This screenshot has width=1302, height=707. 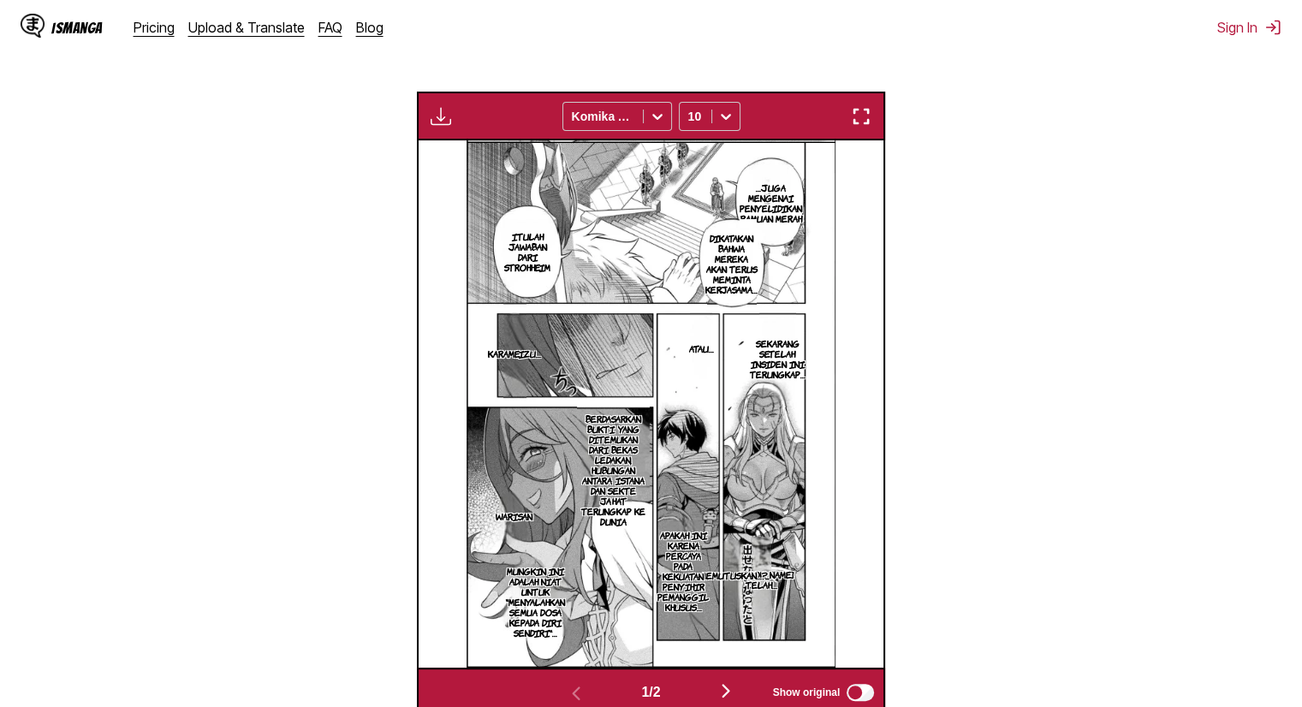 I want to click on a: FAQ, so click(x=330, y=27).